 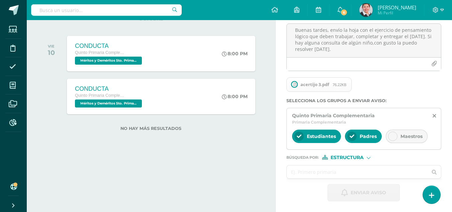 What do you see at coordinates (344, 12) in the screenshot?
I see `span: 6` at bounding box center [344, 12].